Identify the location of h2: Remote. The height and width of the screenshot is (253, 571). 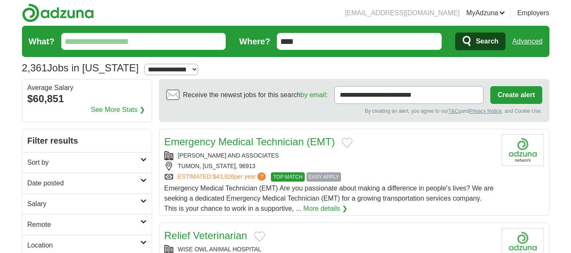
(84, 225).